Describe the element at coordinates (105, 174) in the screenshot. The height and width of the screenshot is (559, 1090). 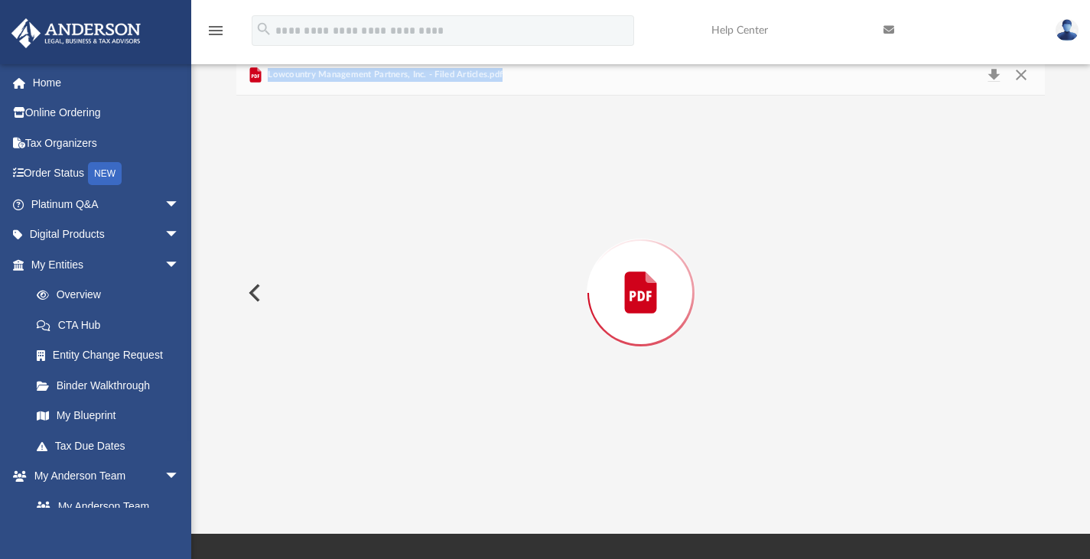
I see `div: NEW` at that location.